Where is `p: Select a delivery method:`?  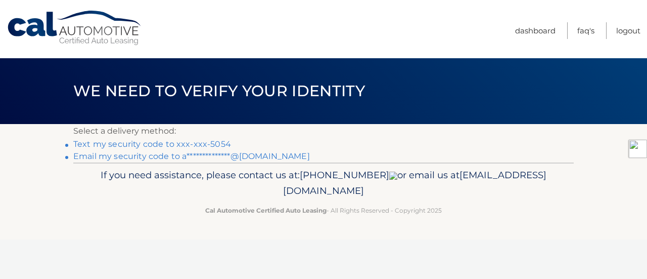
p: Select a delivery method: is located at coordinates (324, 131).